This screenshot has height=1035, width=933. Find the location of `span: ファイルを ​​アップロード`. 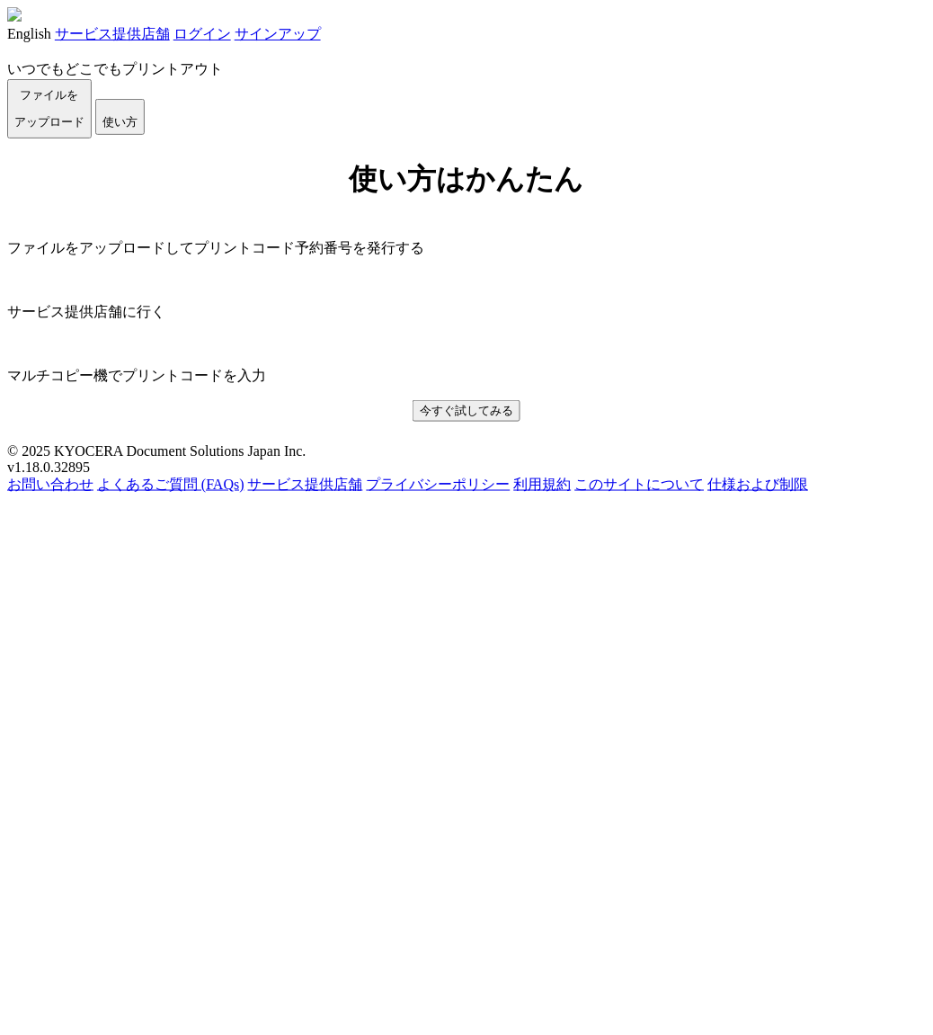

span: ファイルを ​​アップロード is located at coordinates (49, 108).